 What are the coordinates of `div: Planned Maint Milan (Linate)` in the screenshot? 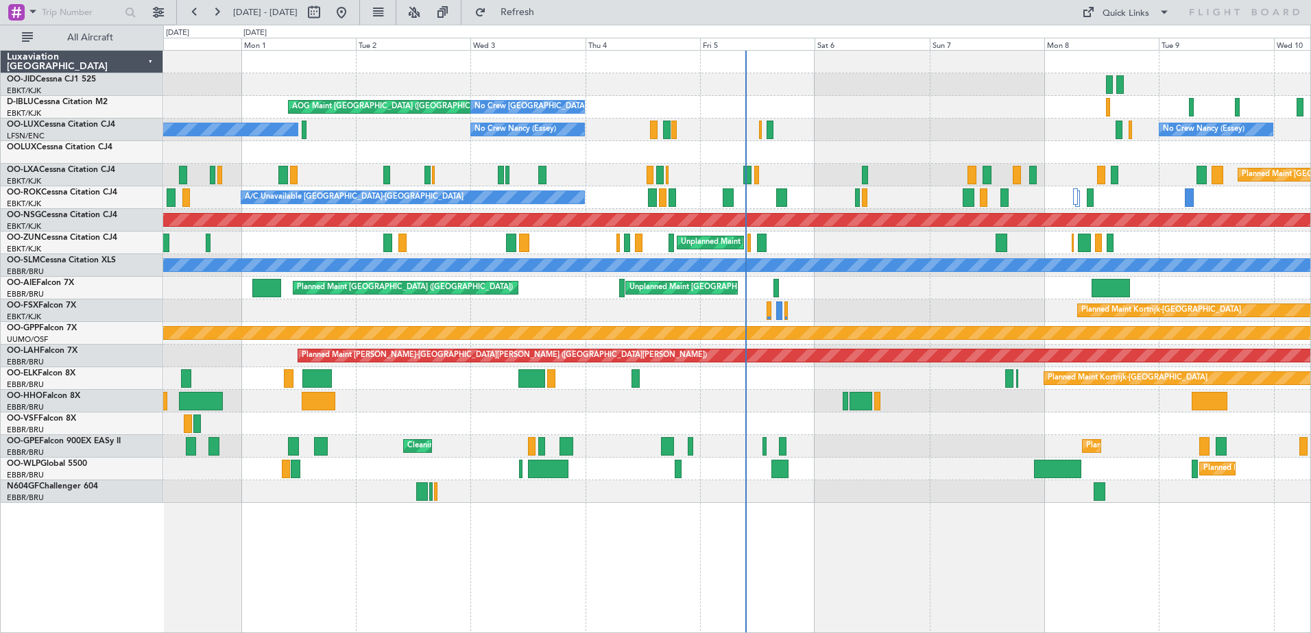 It's located at (1252, 469).